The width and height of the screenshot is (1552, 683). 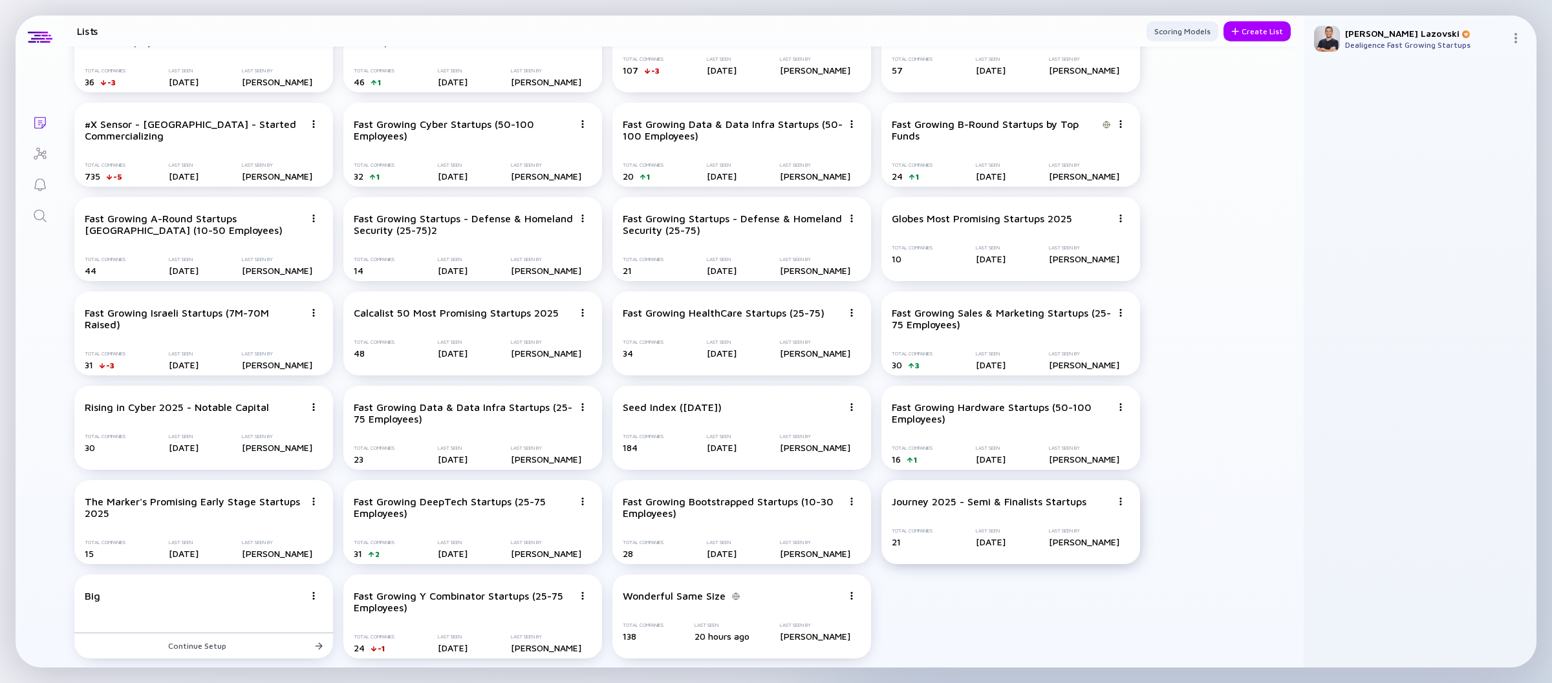 I want to click on span: 36, so click(x=89, y=81).